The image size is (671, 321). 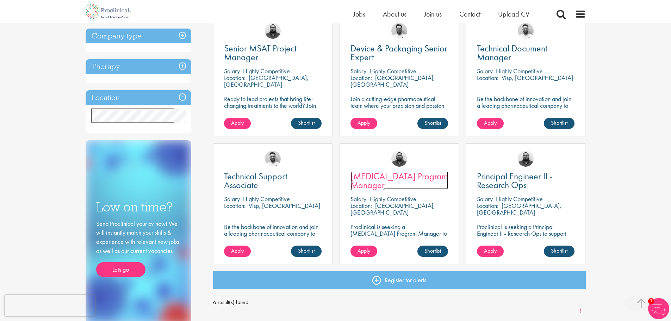 I want to click on a: Technical Document Manager, so click(x=525, y=53).